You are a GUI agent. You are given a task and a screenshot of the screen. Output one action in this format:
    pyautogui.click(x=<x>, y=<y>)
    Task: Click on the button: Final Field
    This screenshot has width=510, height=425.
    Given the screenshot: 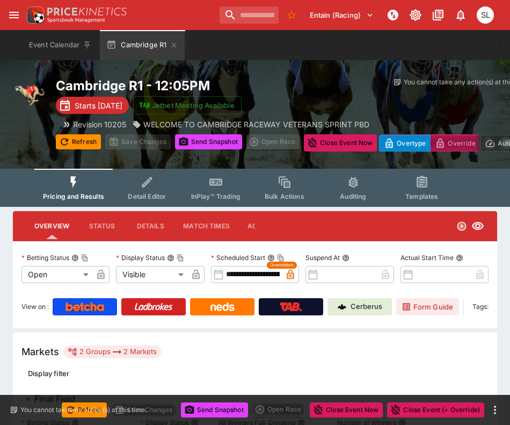 What is the action you would take?
    pyautogui.click(x=255, y=399)
    